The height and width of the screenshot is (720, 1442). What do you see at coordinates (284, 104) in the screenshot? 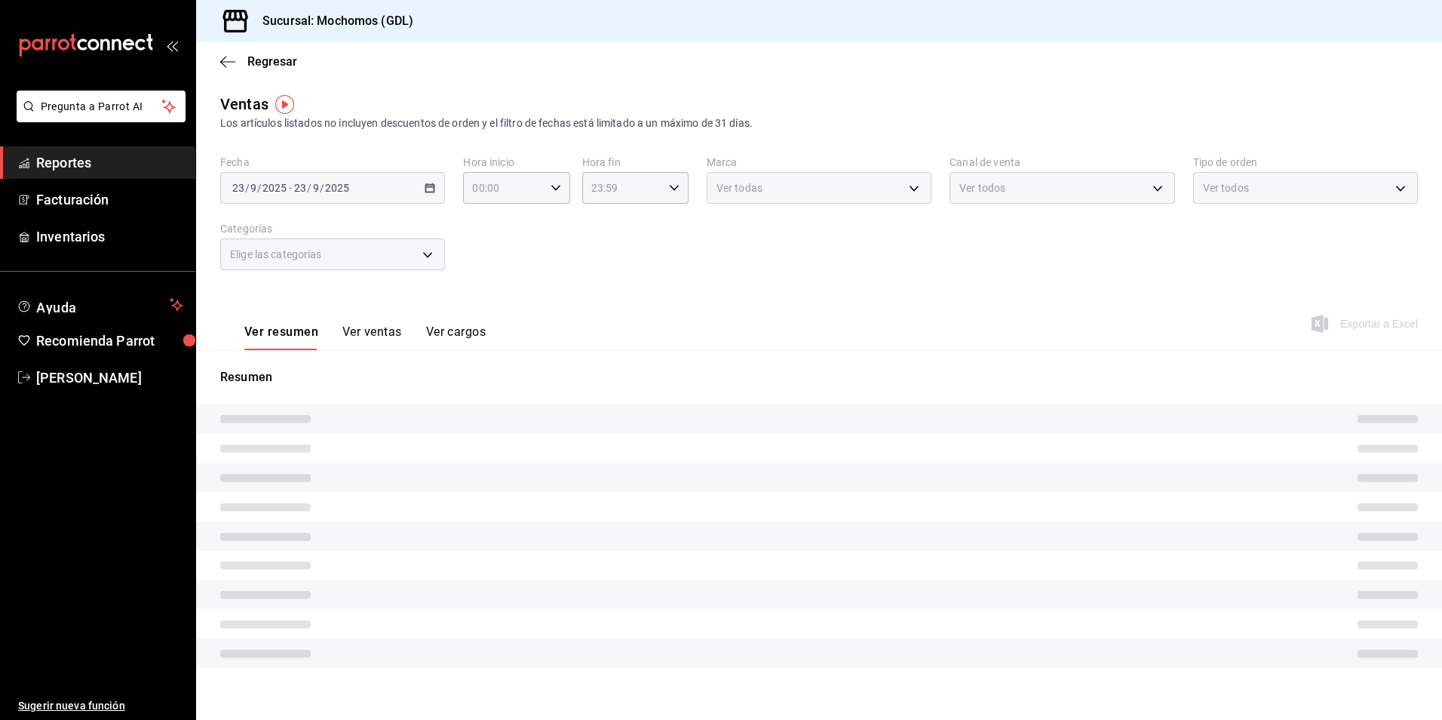
I see `button: Tooltip marker` at bounding box center [284, 104].